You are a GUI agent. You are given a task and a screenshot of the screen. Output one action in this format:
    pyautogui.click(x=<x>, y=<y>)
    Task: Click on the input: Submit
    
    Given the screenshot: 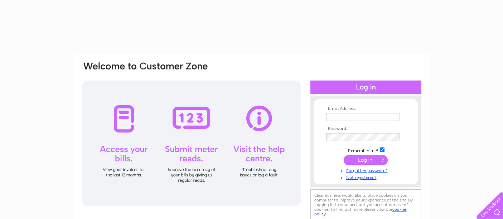 What is the action you would take?
    pyautogui.click(x=366, y=160)
    